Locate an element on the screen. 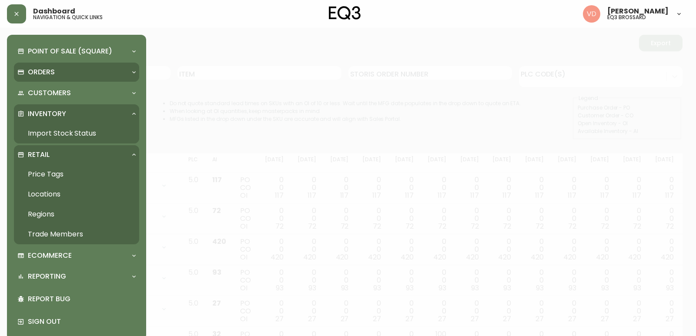  img: 34cbe8de67806989076631741e6a7c6b is located at coordinates (591, 14).